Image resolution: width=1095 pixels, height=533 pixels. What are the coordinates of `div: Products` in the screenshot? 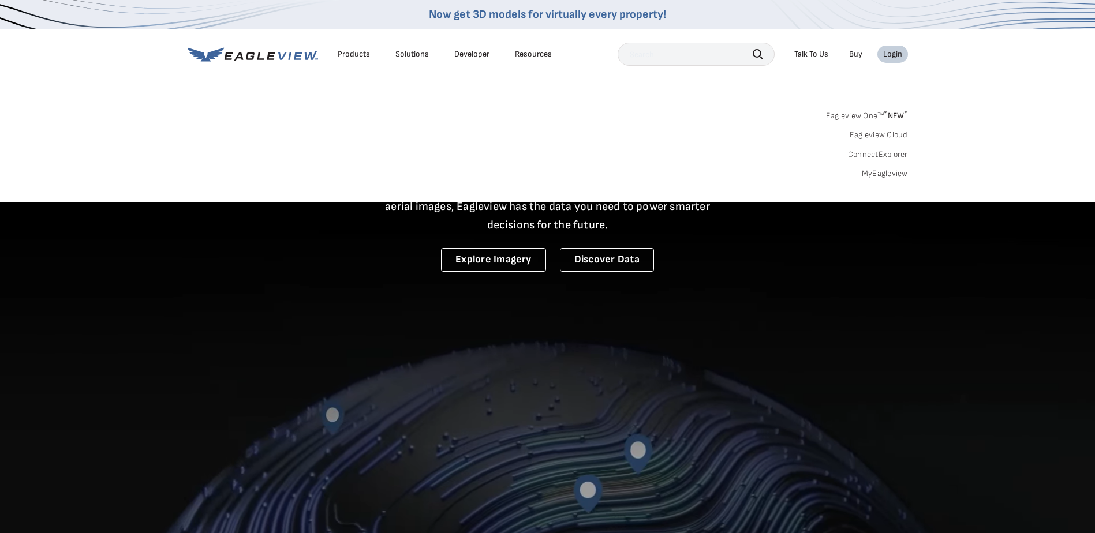 It's located at (354, 54).